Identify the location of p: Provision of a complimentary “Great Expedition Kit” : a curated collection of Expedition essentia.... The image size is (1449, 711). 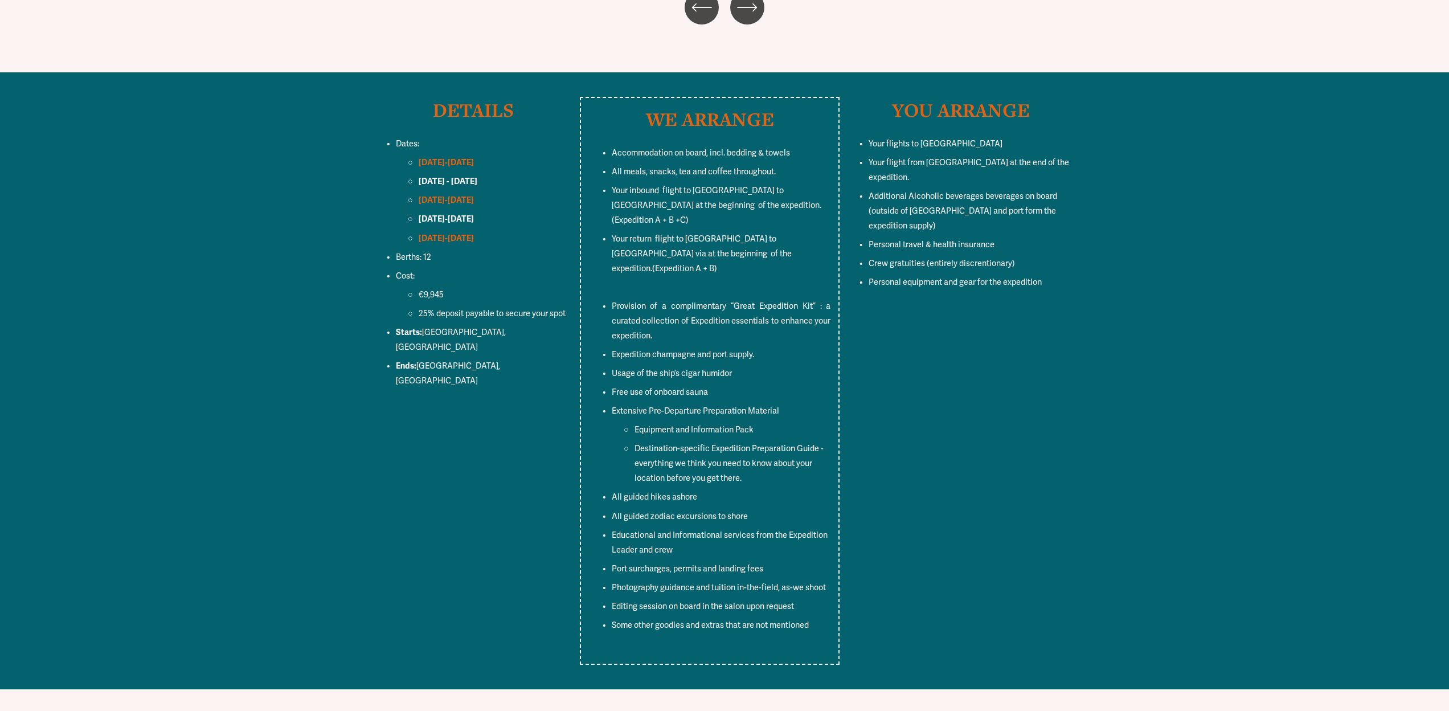
(721, 321).